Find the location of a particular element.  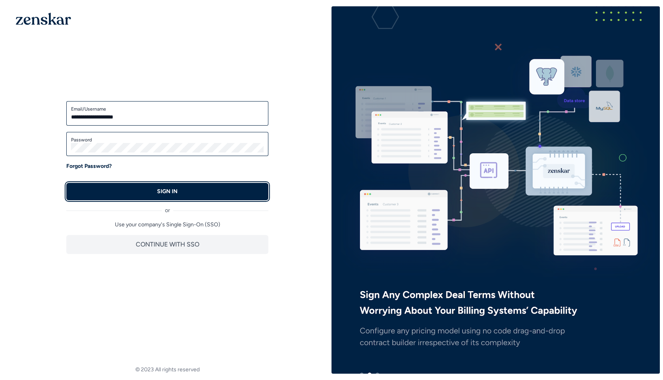

footer: © 2023 All rights reserved is located at coordinates (167, 369).